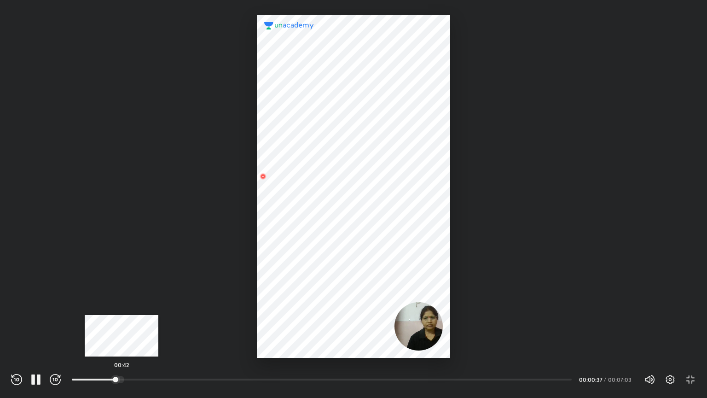 Image resolution: width=707 pixels, height=398 pixels. What do you see at coordinates (289, 26) in the screenshot?
I see `img: logo.2a7e12a2.svg` at bounding box center [289, 26].